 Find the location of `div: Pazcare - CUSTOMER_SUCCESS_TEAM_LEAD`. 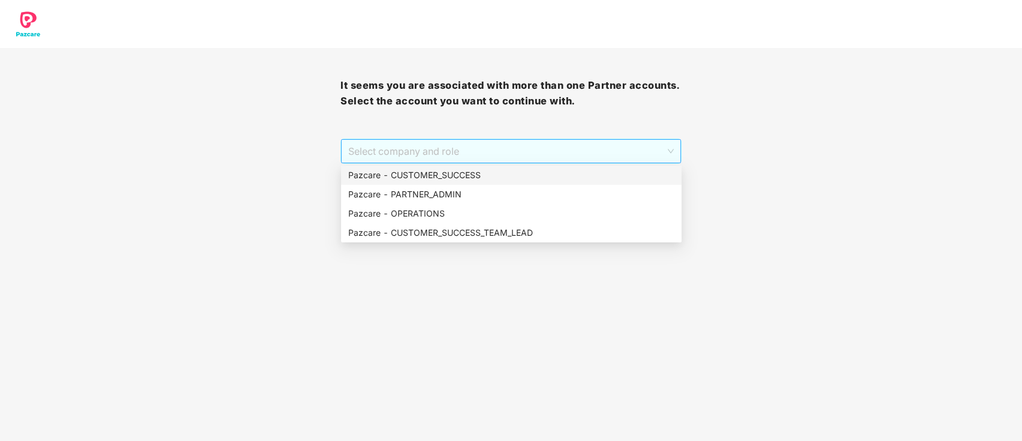

div: Pazcare - CUSTOMER_SUCCESS_TEAM_LEAD is located at coordinates (511, 233).